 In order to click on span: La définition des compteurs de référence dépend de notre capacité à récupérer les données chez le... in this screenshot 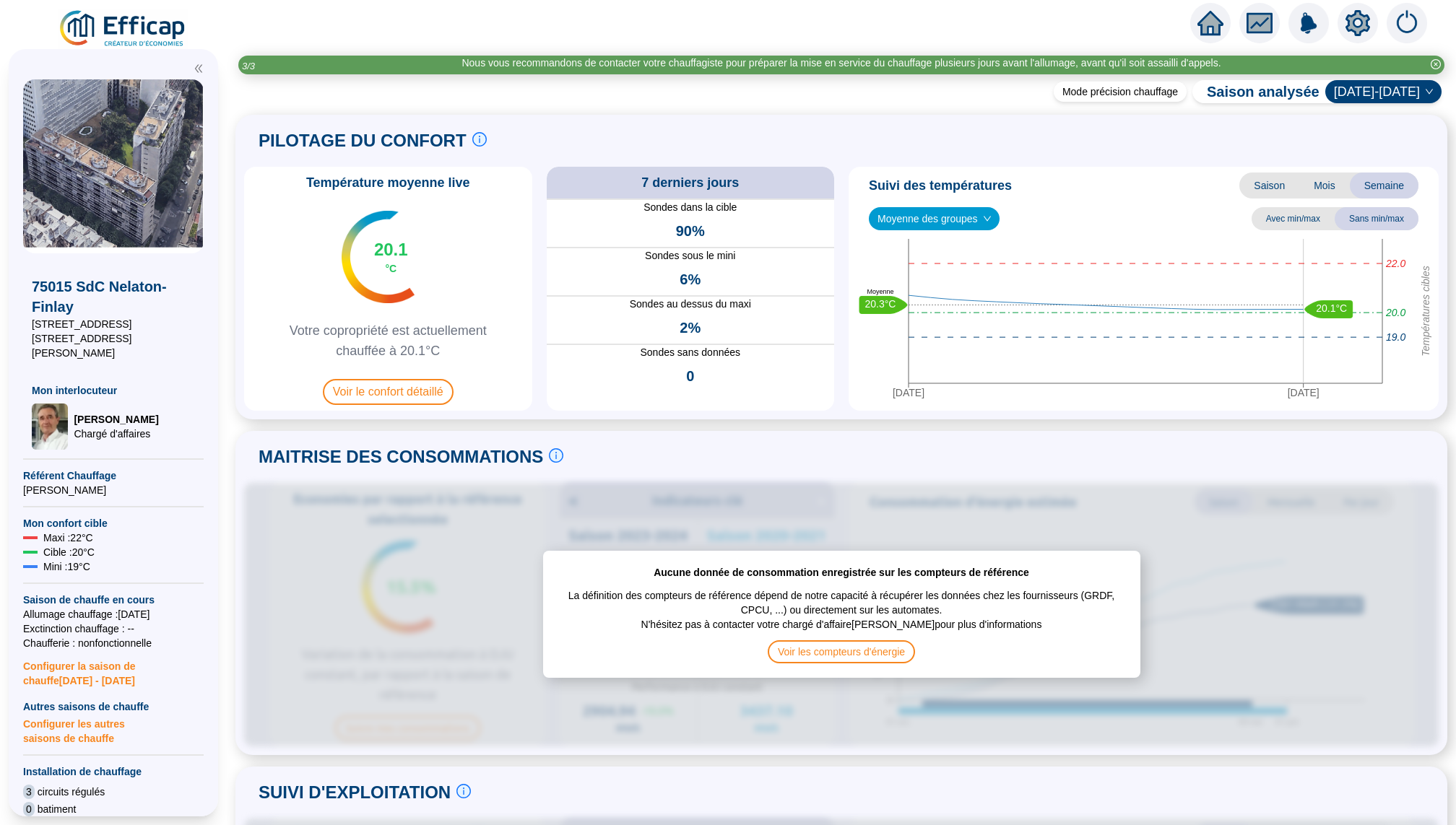, I will do `click(842, 599)`.